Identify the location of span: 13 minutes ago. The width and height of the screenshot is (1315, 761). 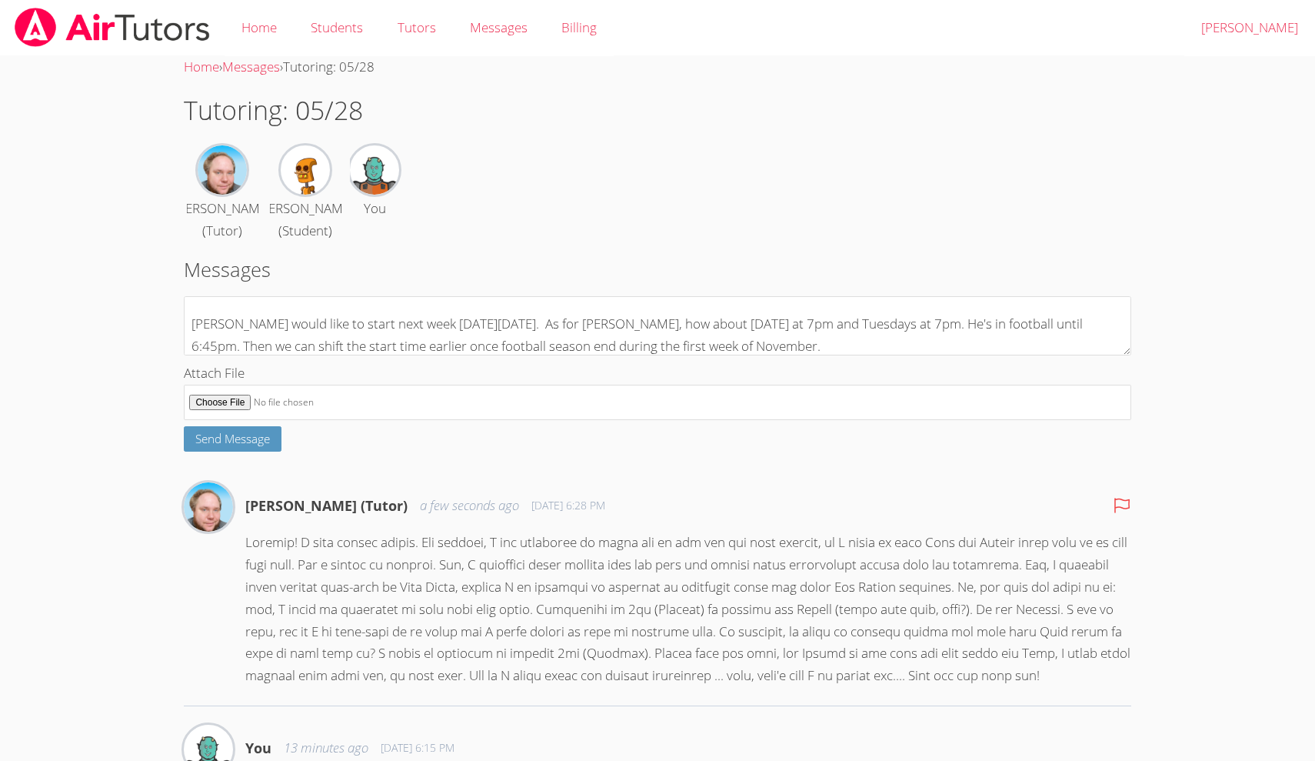
(326, 748).